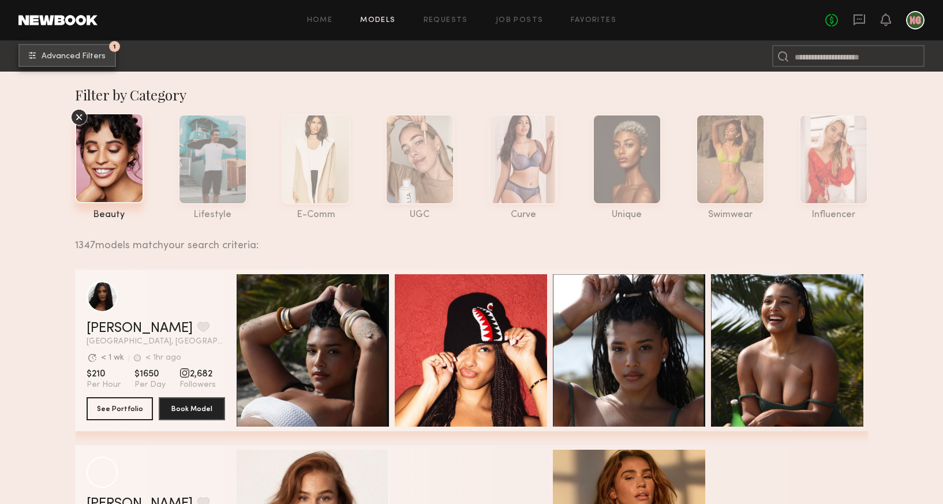 The height and width of the screenshot is (504, 943). I want to click on div: e-comm, so click(316, 215).